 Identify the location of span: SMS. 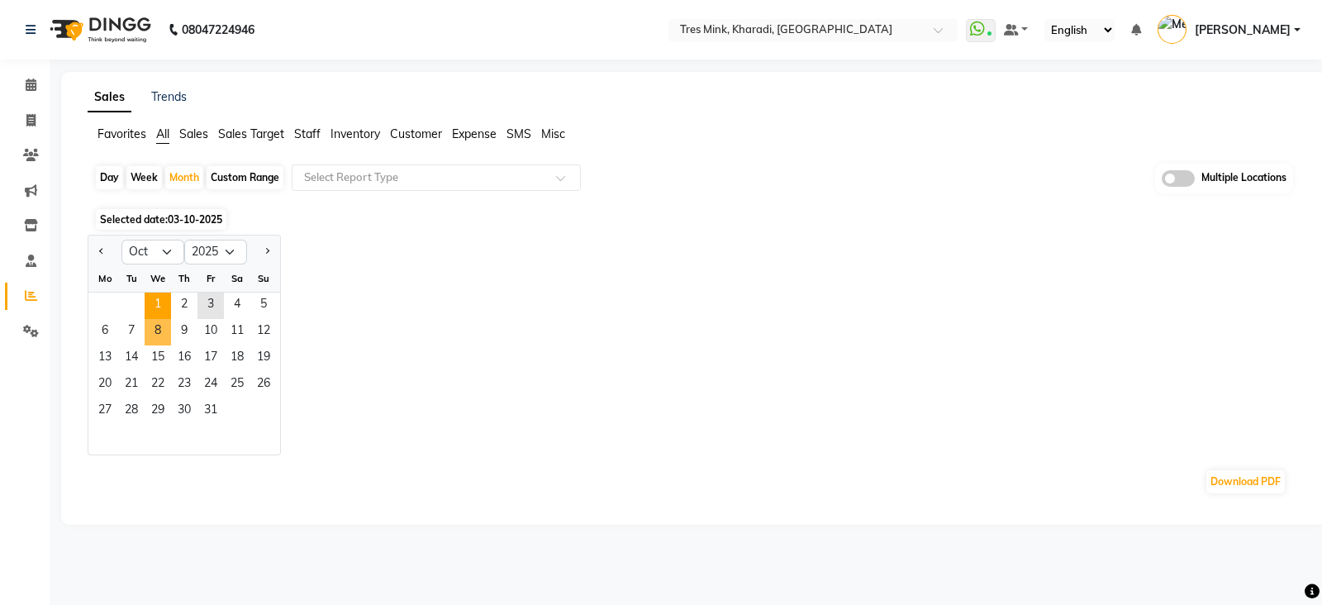
(519, 134).